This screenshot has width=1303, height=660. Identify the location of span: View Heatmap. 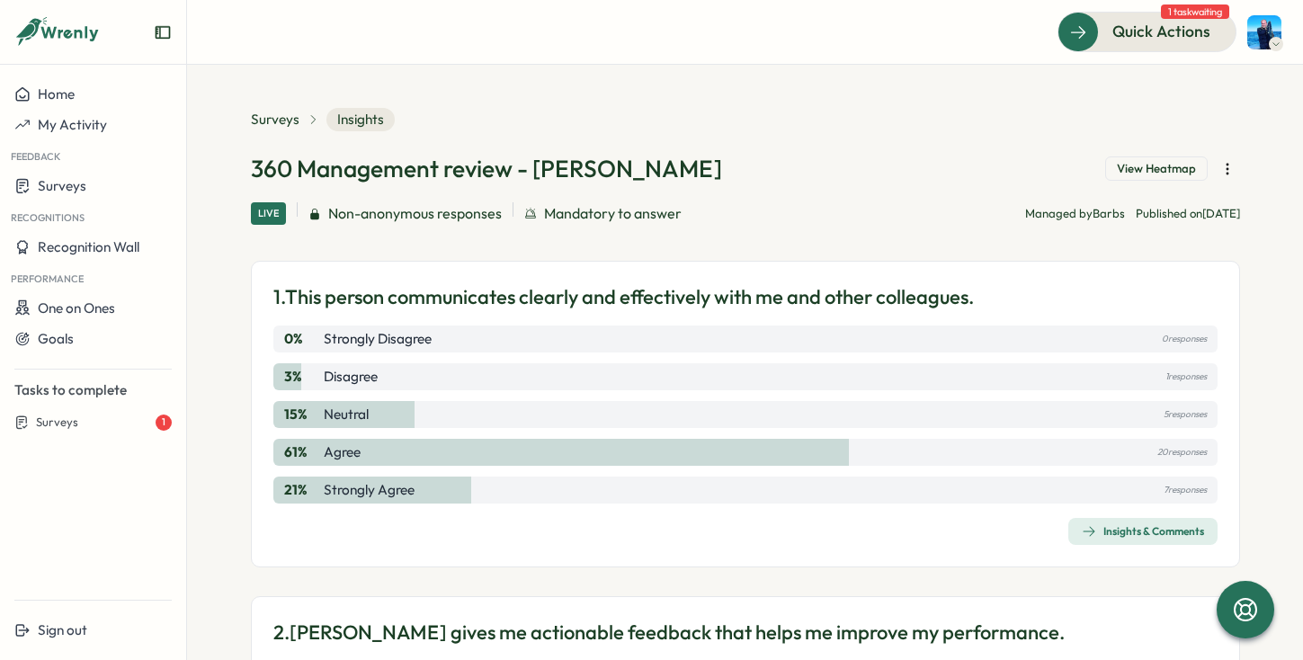
(1157, 169).